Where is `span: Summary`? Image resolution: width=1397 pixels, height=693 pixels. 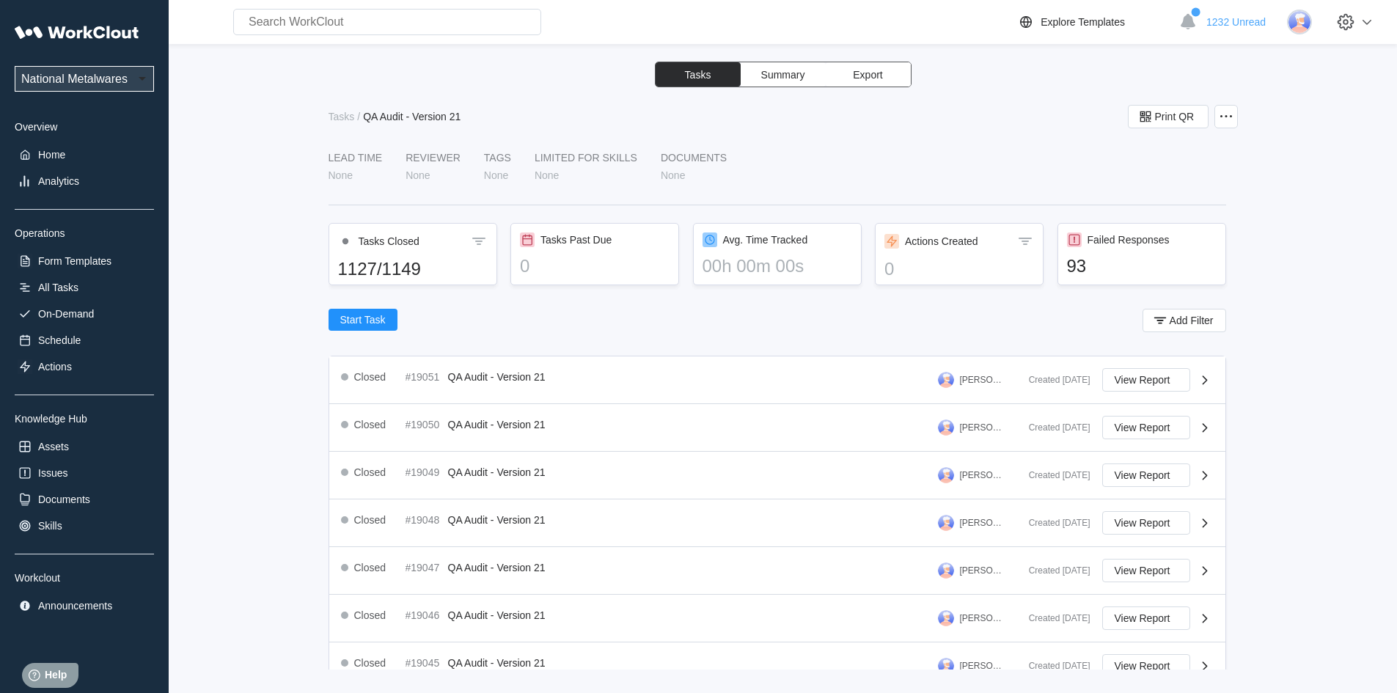
span: Summary is located at coordinates (783, 75).